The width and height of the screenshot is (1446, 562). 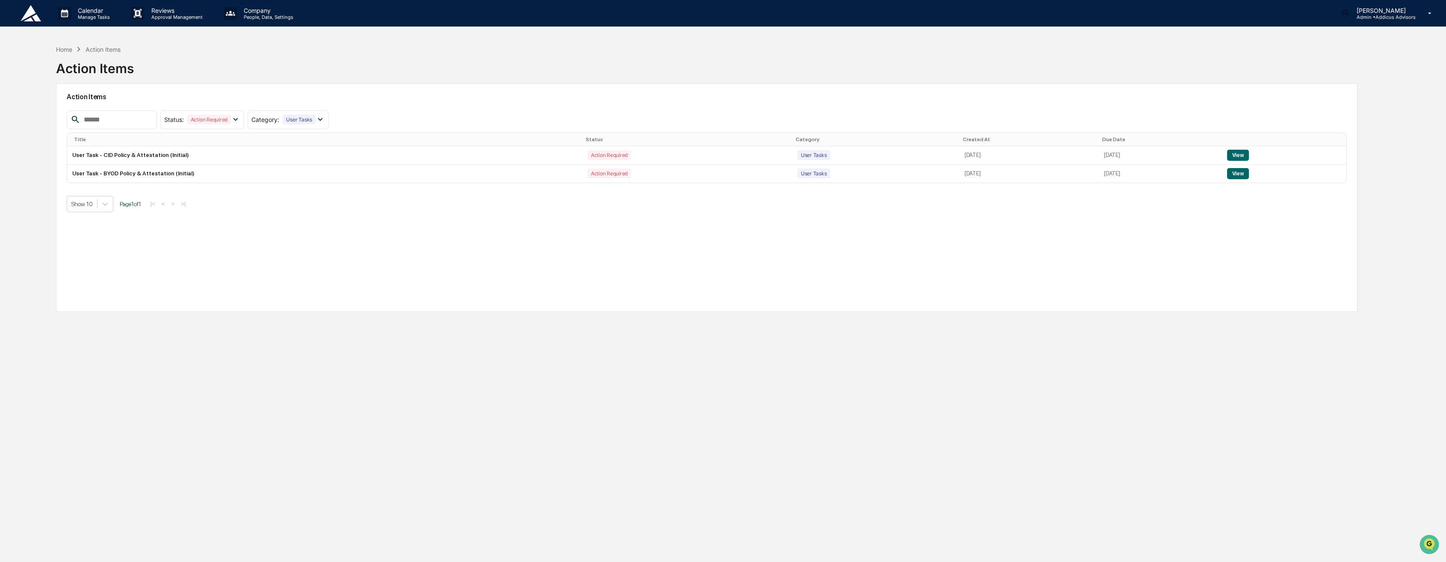 What do you see at coordinates (265, 119) in the screenshot?
I see `span: Category :` at bounding box center [265, 119].